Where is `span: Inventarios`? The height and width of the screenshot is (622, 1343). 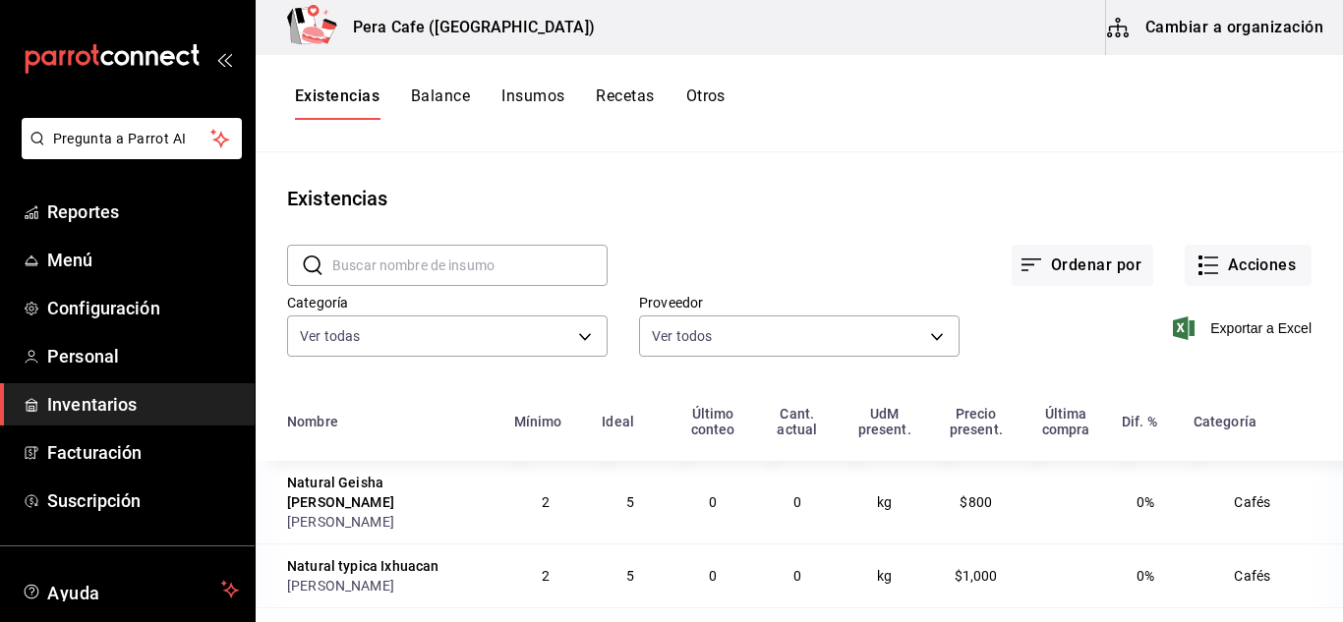
span: Inventarios is located at coordinates (143, 404).